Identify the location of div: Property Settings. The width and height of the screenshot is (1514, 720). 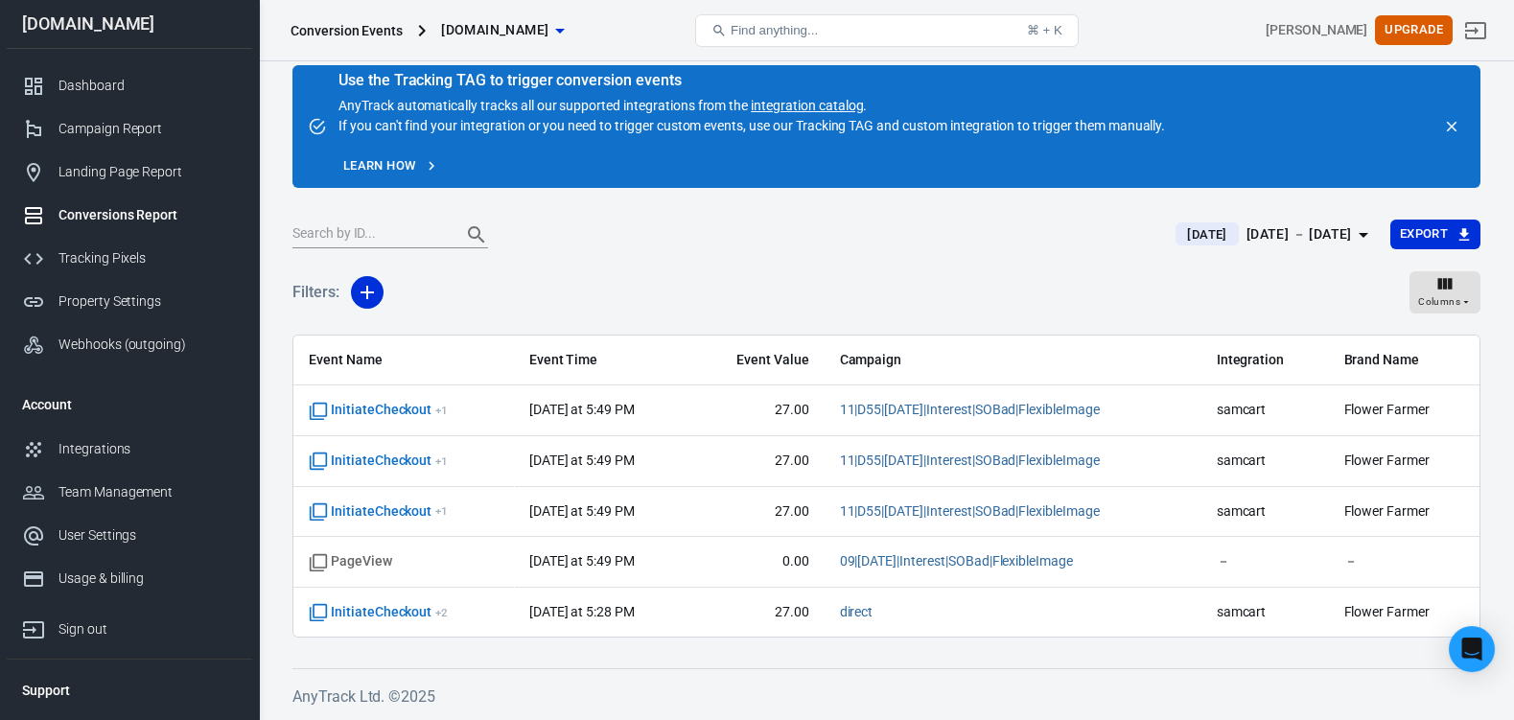
(148, 301).